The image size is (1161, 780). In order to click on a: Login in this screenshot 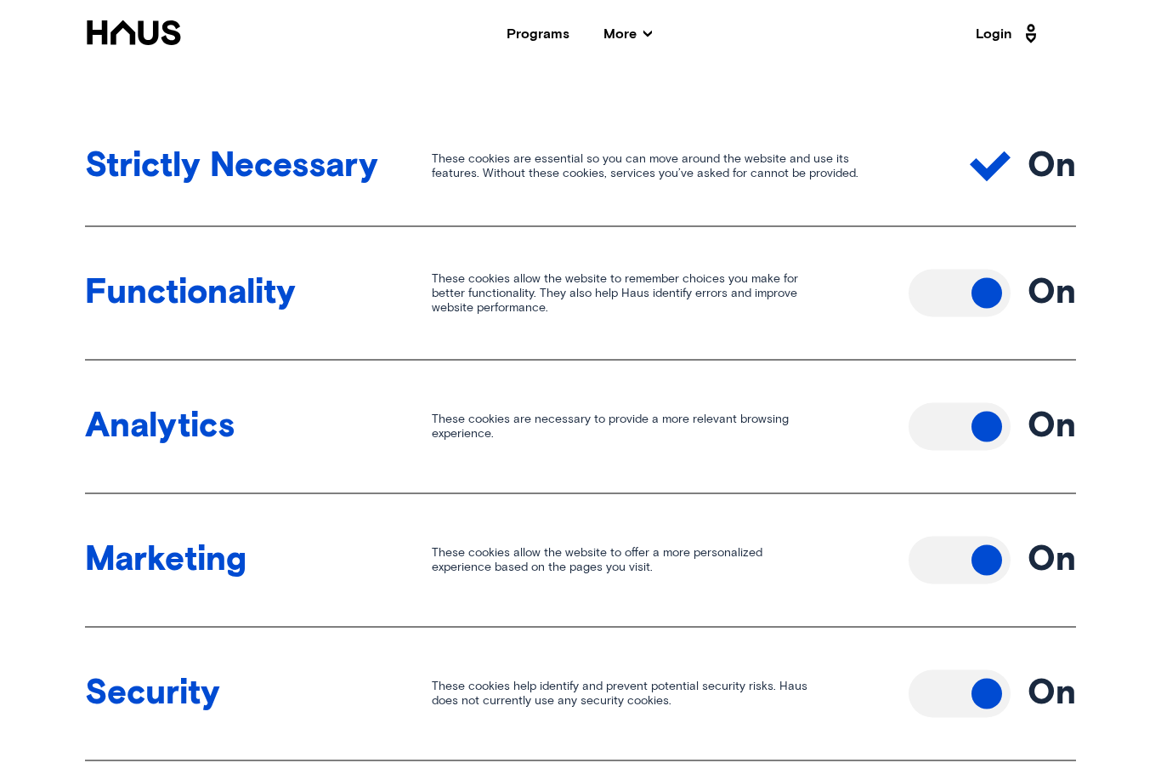, I will do `click(1009, 34)`.